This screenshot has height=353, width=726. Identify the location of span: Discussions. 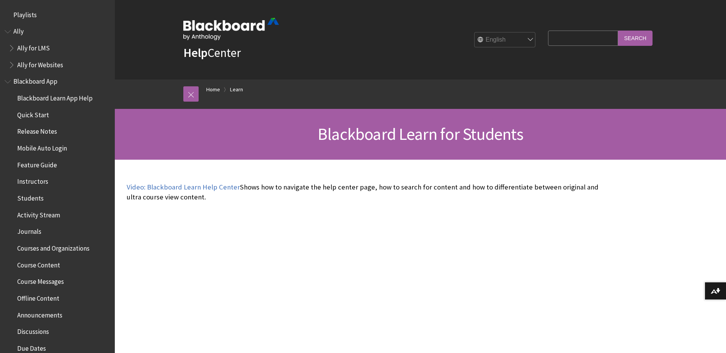
(33, 330).